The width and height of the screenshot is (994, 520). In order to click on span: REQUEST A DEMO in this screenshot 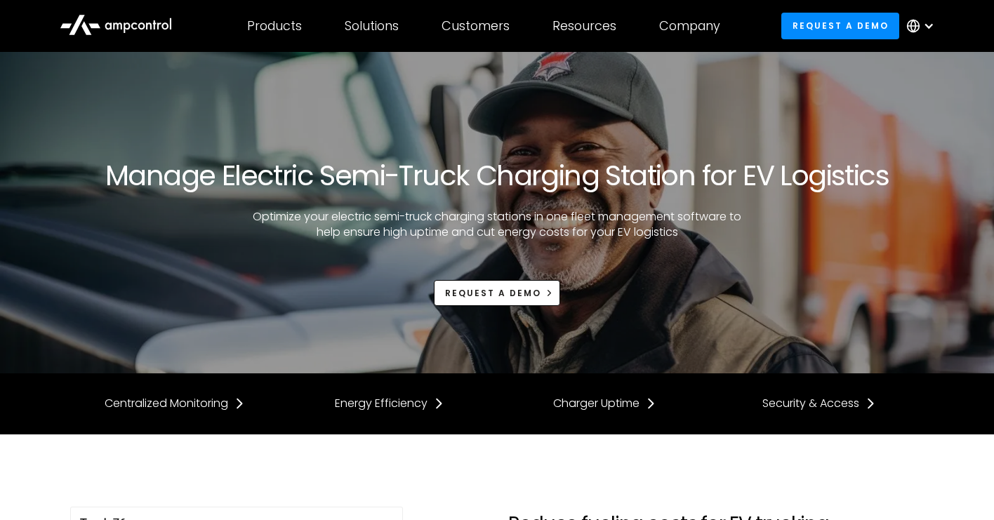, I will do `click(493, 293)`.